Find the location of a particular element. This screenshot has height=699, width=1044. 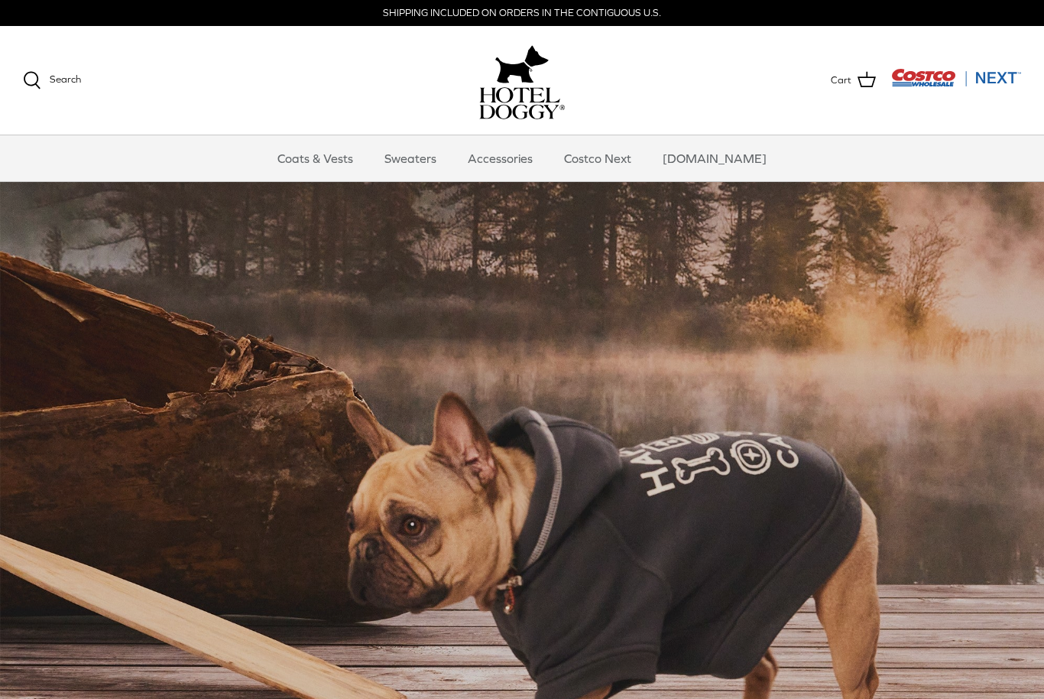

a: Cart is located at coordinates (853, 80).